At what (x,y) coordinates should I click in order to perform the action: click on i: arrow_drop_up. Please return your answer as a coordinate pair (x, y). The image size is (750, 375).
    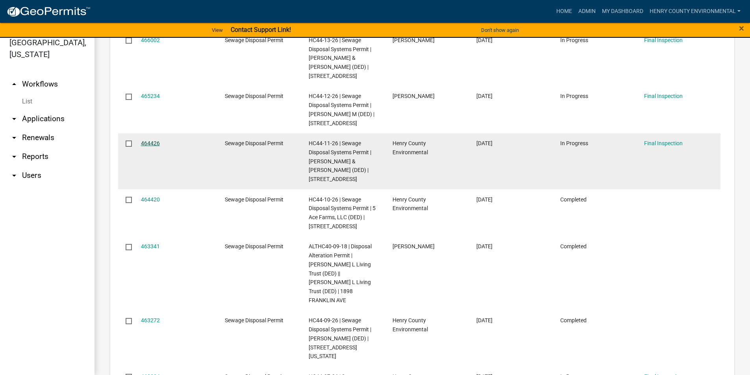
    Looking at the image, I should click on (14, 84).